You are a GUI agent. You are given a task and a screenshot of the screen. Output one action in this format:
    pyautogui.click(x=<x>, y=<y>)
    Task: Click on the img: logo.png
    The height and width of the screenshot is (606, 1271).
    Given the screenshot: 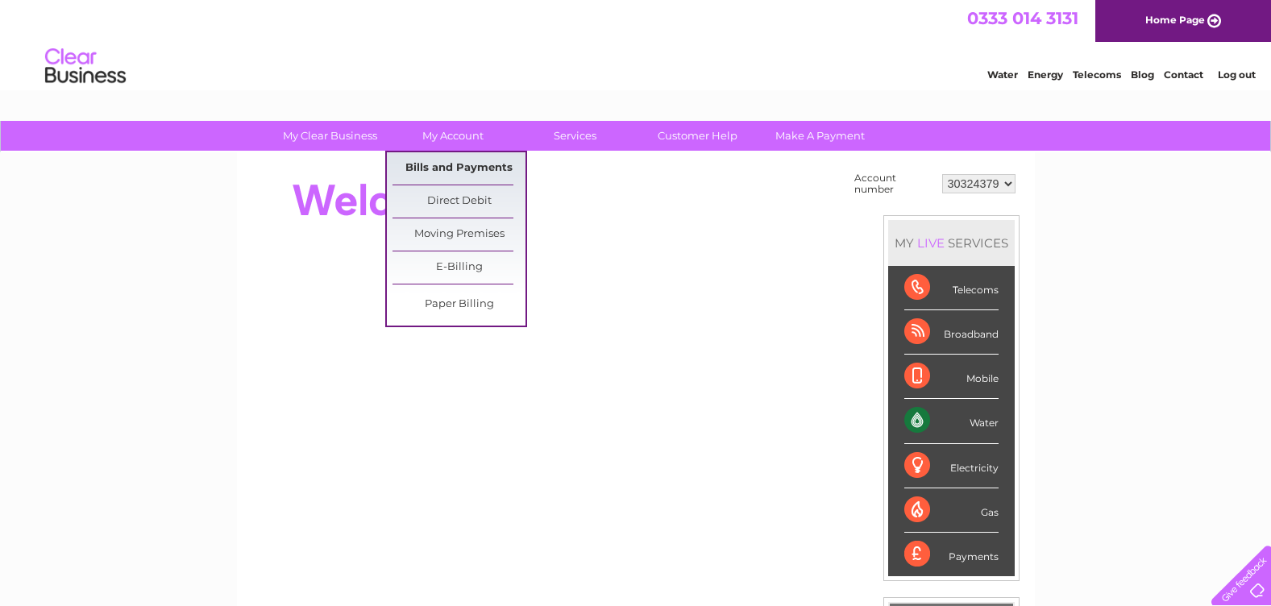 What is the action you would take?
    pyautogui.click(x=85, y=66)
    